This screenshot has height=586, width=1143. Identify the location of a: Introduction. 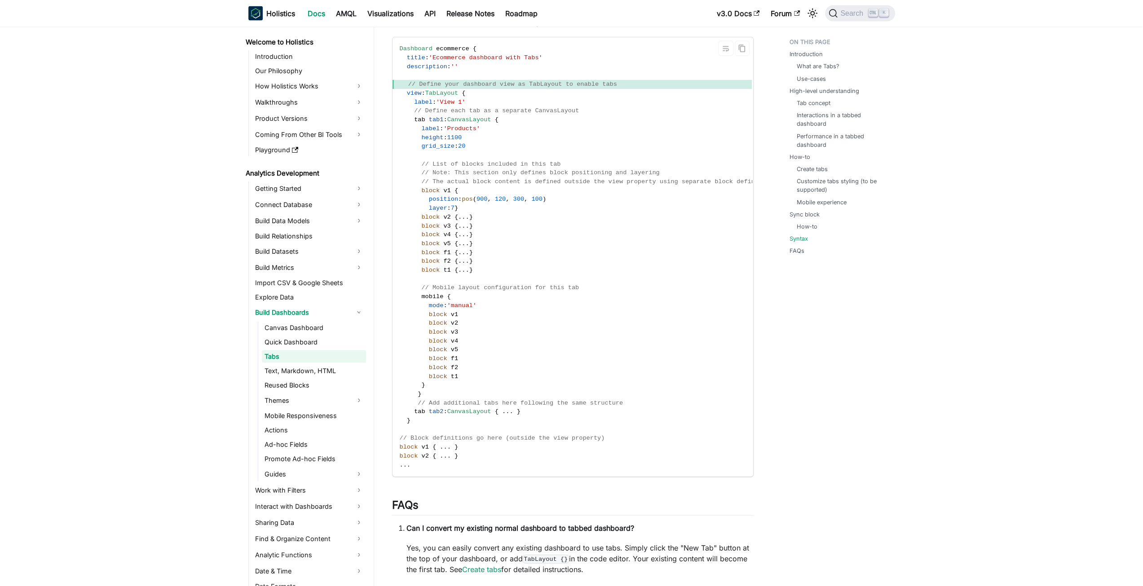
(309, 57).